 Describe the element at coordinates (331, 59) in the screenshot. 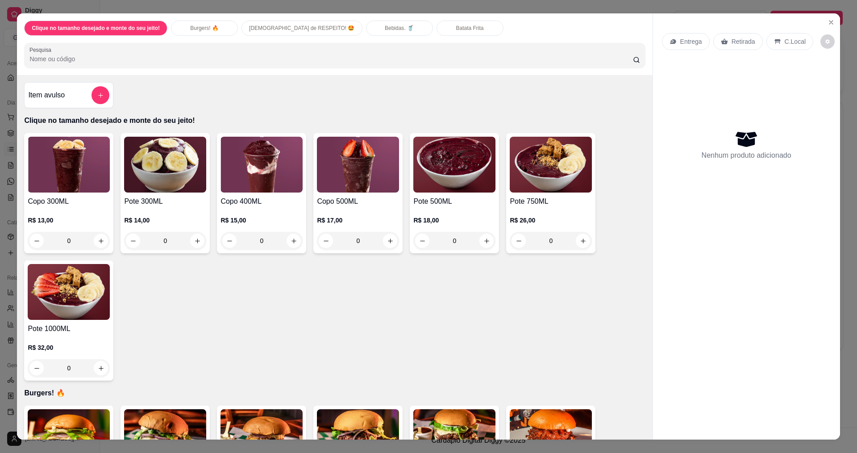

I see `input: Pesquisa` at that location.